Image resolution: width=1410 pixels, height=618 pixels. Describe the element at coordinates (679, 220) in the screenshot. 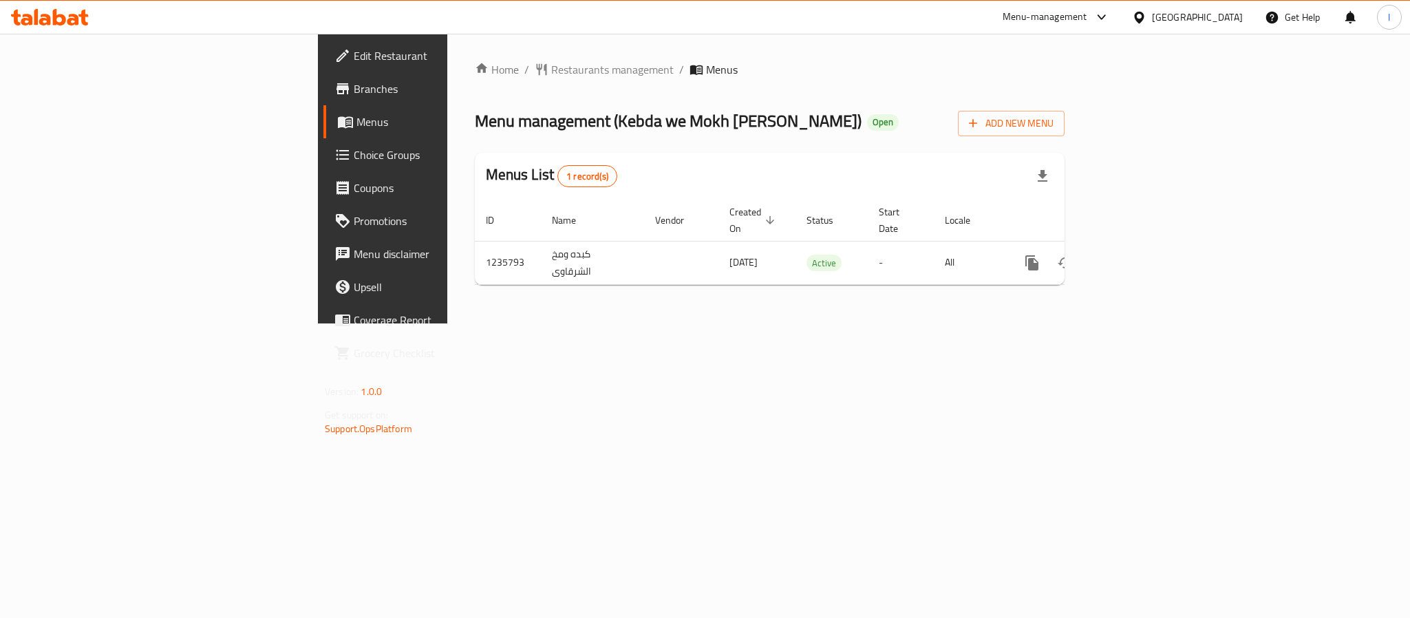

I see `span: Vendor` at that location.